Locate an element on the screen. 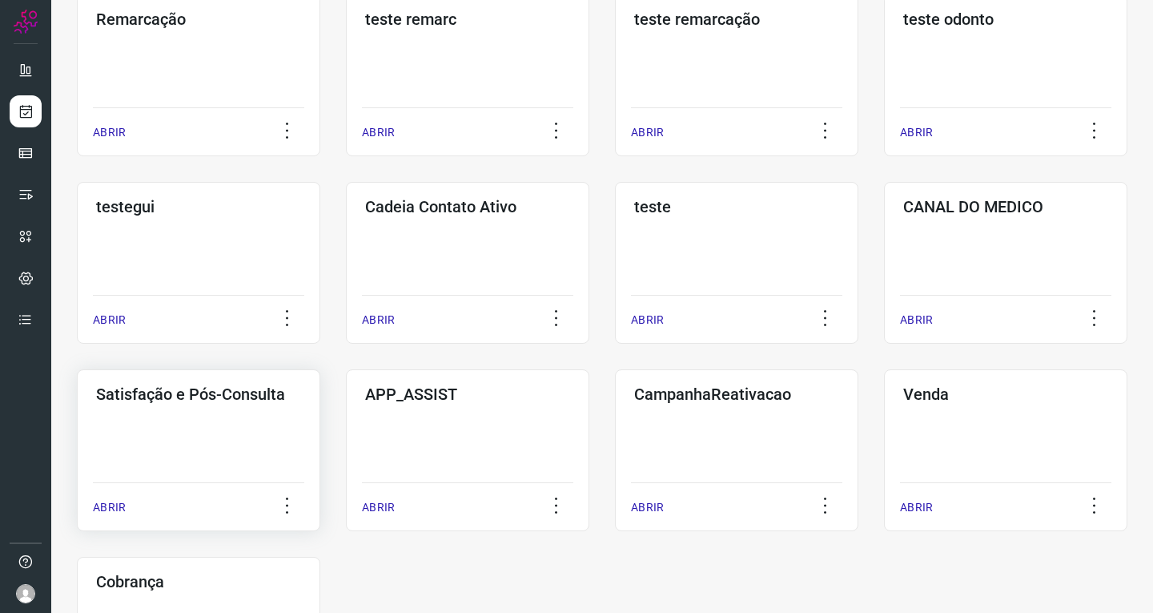  h3: testegui is located at coordinates (199, 207).